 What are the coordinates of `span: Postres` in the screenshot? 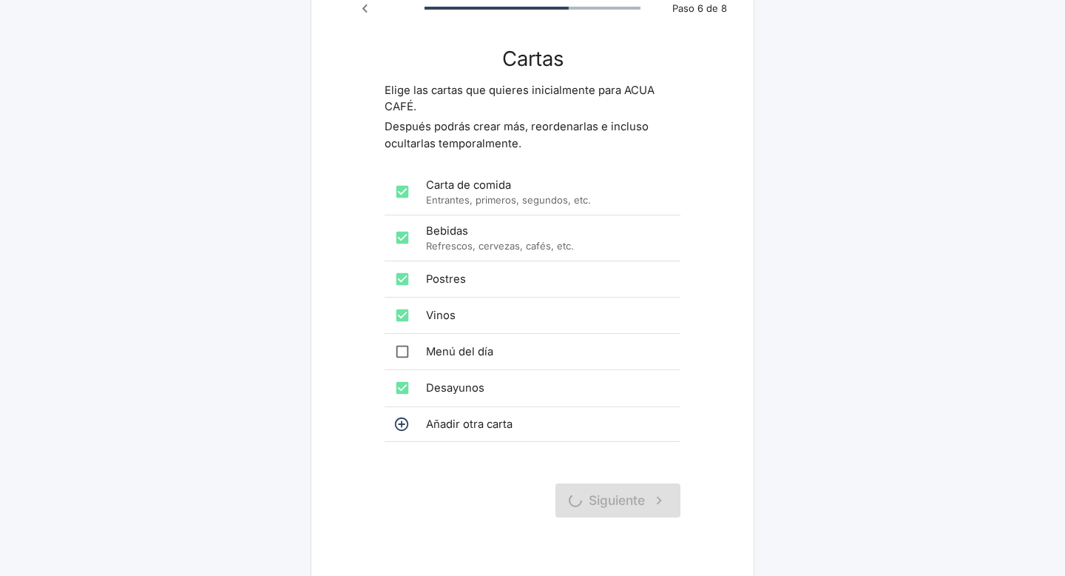 It's located at (548, 279).